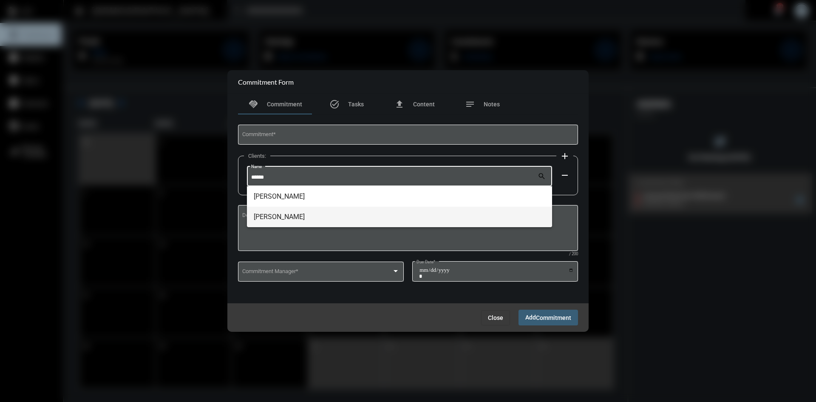 The width and height of the screenshot is (816, 402). Describe the element at coordinates (335, 104) in the screenshot. I see `mat-icon: task_alt` at that location.